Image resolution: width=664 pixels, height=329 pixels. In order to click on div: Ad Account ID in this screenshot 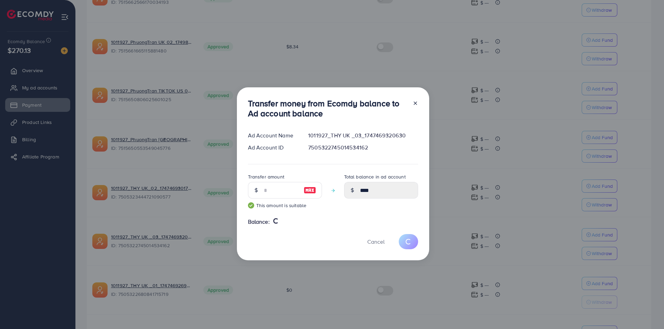, I will do `click(272, 148)`.